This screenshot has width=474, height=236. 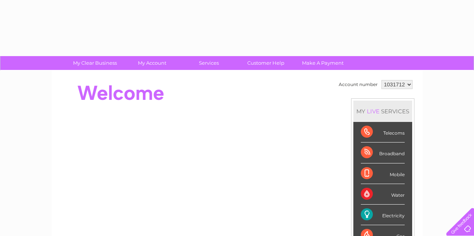 What do you see at coordinates (95, 63) in the screenshot?
I see `a: My Clear Business` at bounding box center [95, 63].